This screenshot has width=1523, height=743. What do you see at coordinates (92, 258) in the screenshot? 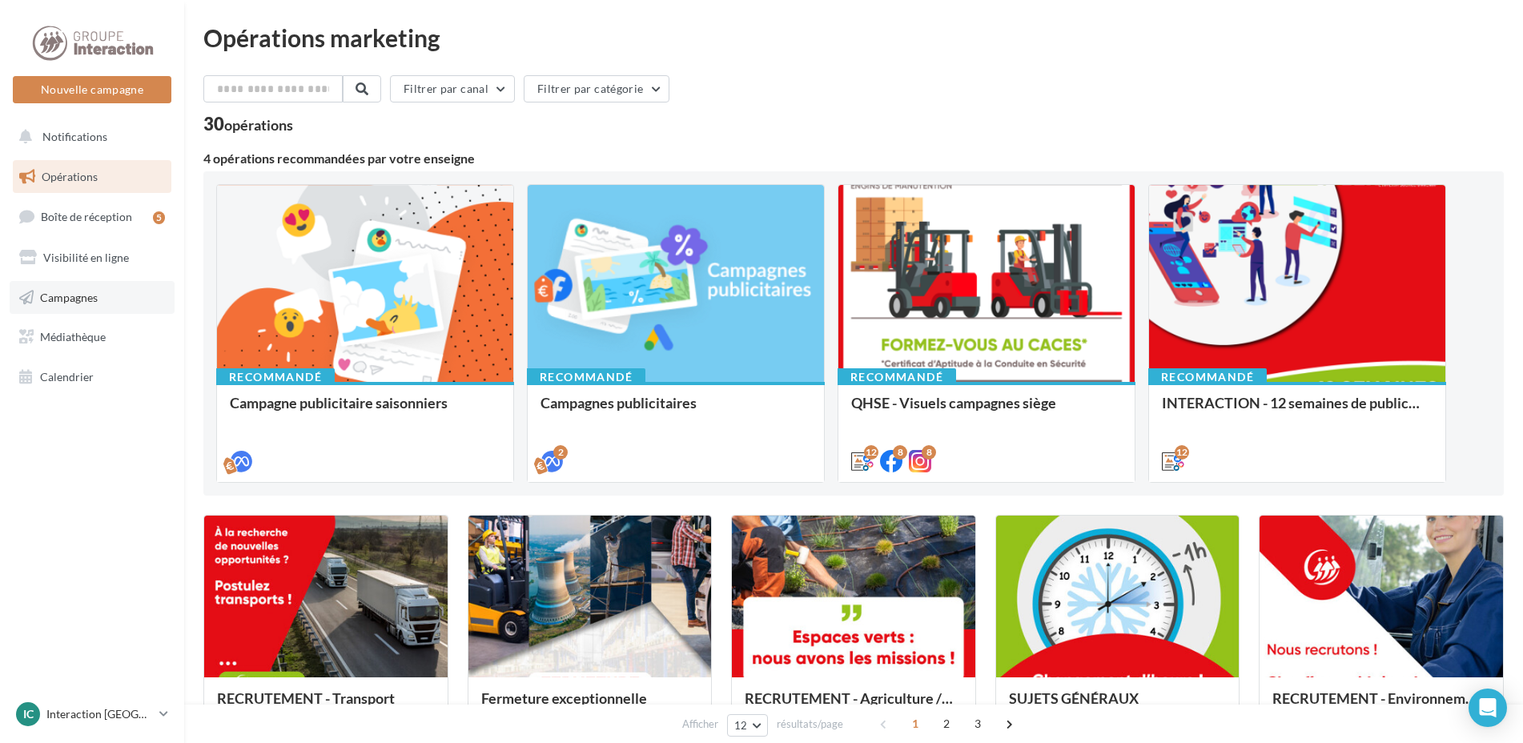
I see `a: Visibilité en ligne` at bounding box center [92, 258].